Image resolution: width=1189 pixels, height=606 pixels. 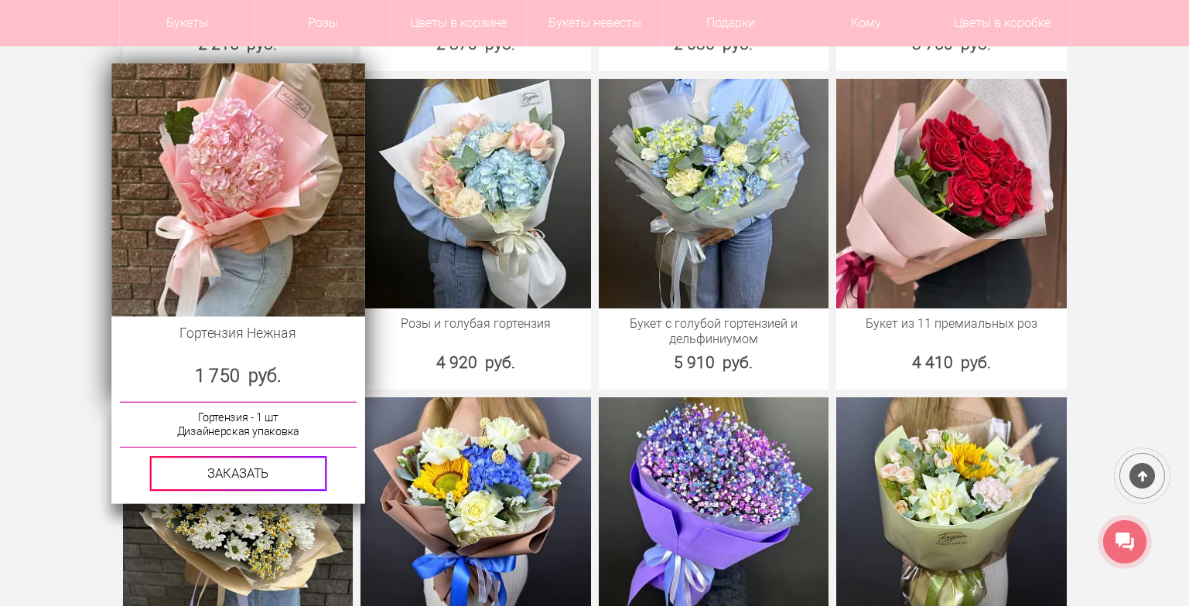 What do you see at coordinates (237, 425) in the screenshot?
I see `div: Гортензия - 1 шт Дизайнерская упаковка` at bounding box center [237, 425].